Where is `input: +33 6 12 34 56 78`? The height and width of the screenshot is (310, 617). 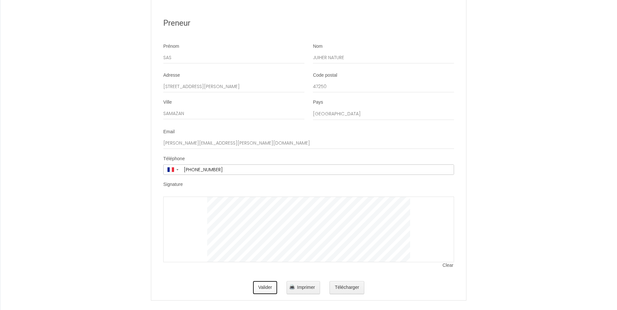
input: +33 6 12 34 56 78 is located at coordinates (317, 170).